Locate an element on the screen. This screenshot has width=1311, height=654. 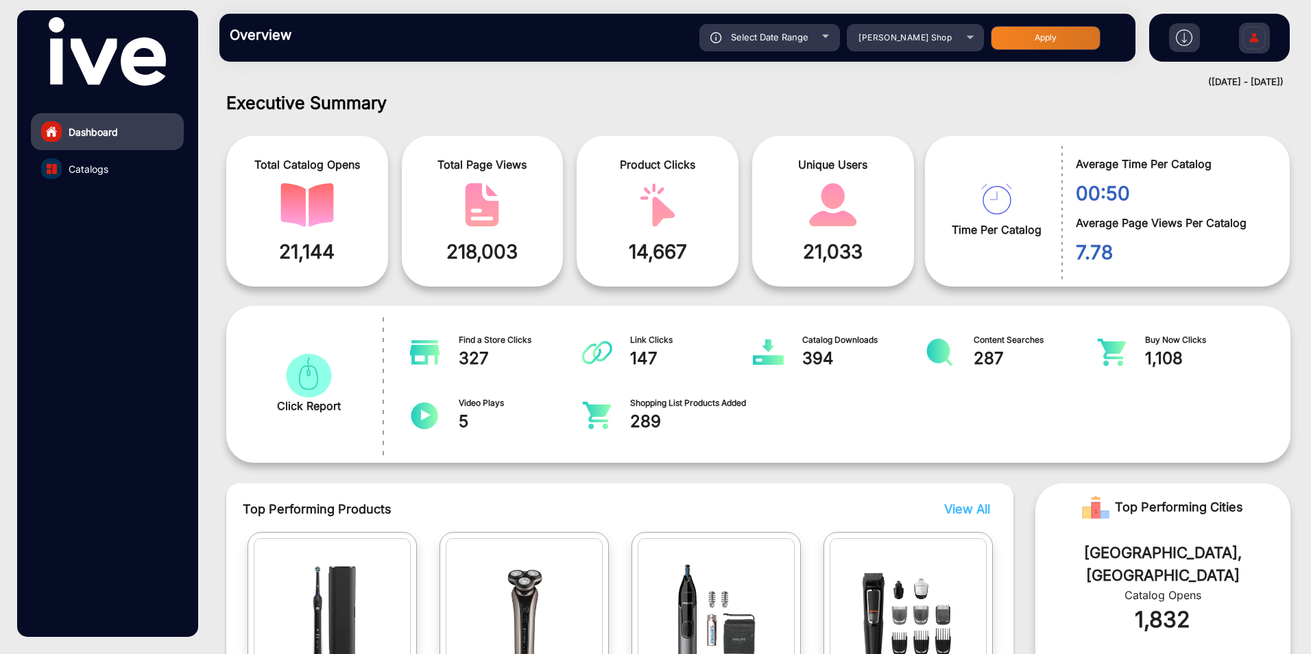
div: Catalog Opens is located at coordinates (1163, 595).